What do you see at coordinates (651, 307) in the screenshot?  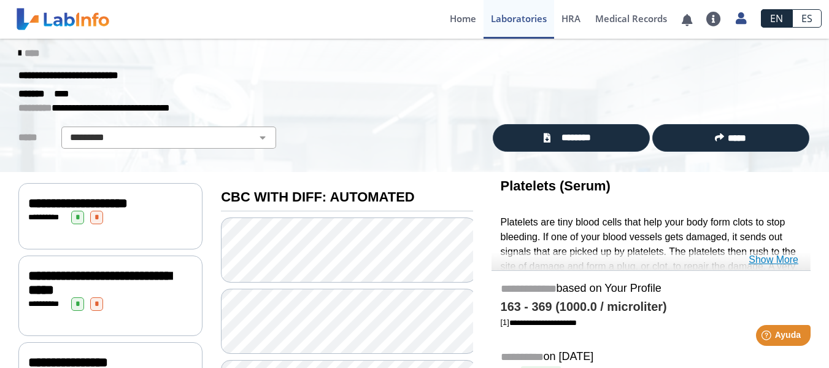 I see `h4: 163 - 369 (1000.0 / microliter)` at bounding box center [651, 307].